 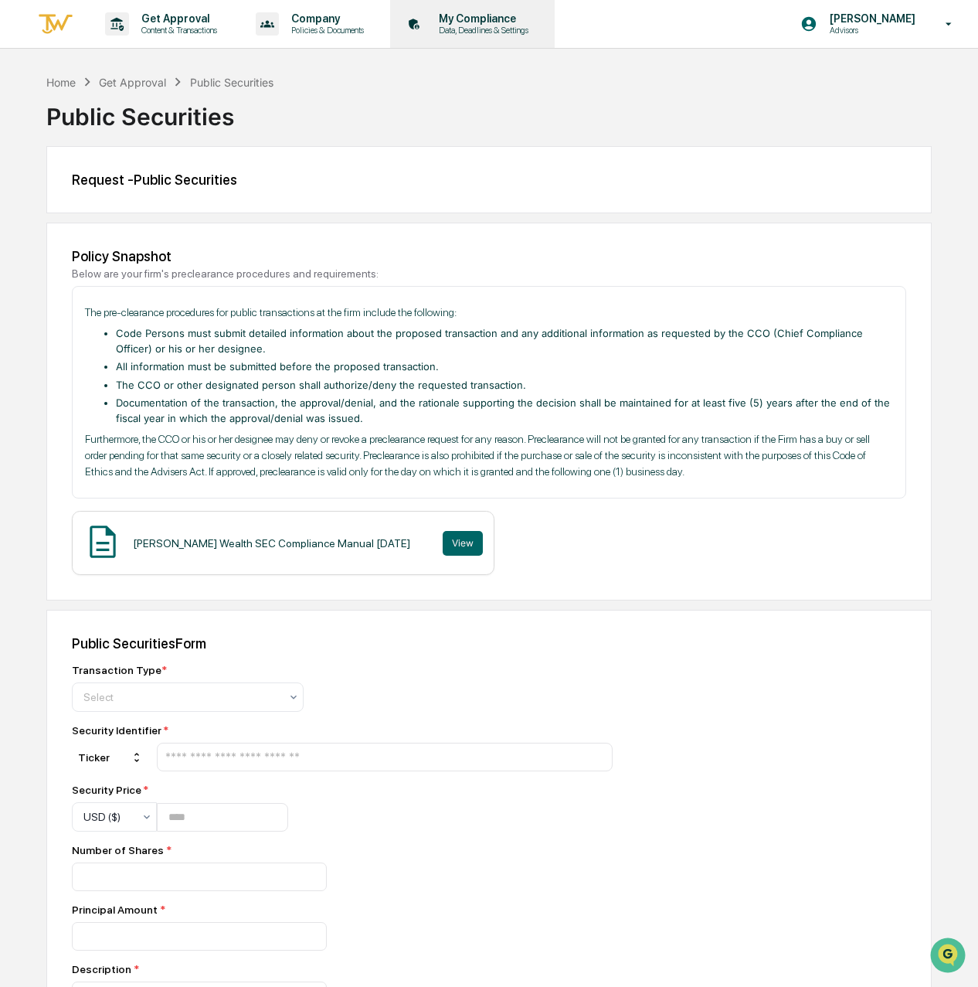 I want to click on div: Below are your firm's preclearance procedures and requirements:, so click(x=489, y=274).